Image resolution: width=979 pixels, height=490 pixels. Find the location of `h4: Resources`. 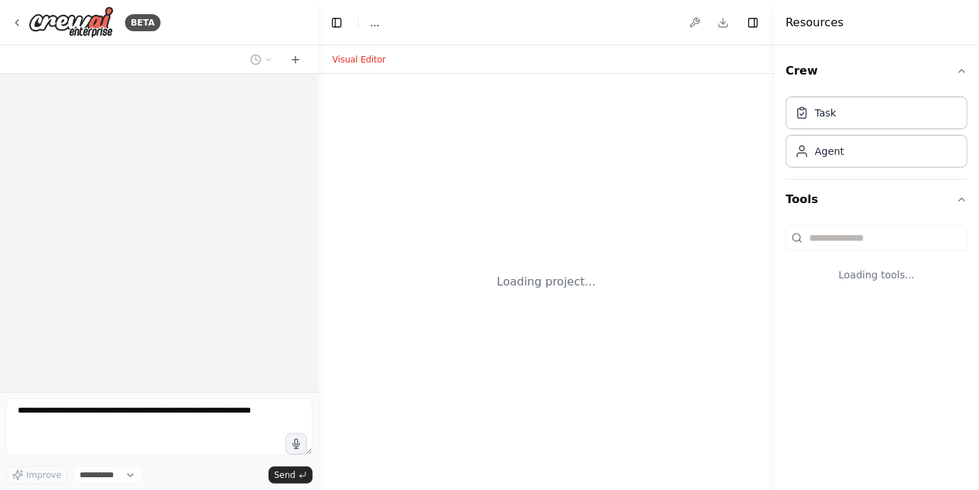

h4: Resources is located at coordinates (815, 23).